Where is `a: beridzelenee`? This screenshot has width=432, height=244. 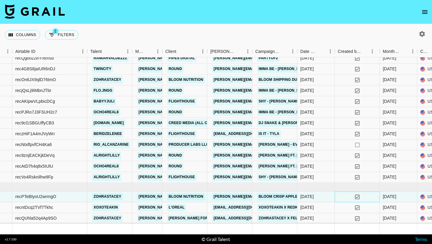 a: beridzelenee is located at coordinates (108, 134).